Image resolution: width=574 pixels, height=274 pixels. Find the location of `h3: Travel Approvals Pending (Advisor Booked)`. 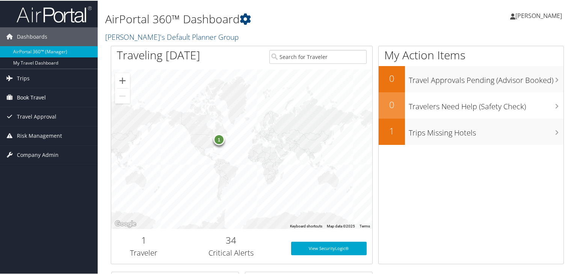

h3: Travel Approvals Pending (Advisor Booked) is located at coordinates (486, 78).